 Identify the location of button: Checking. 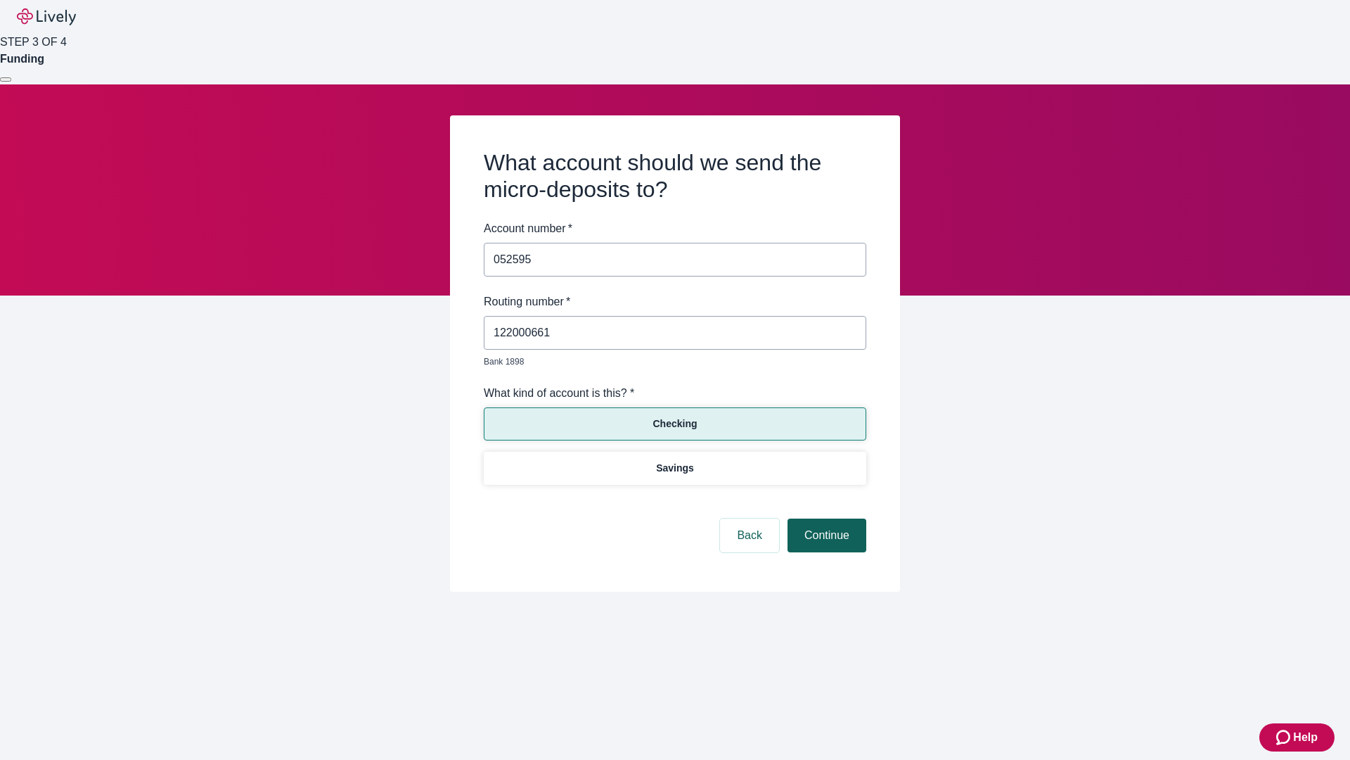
(675, 423).